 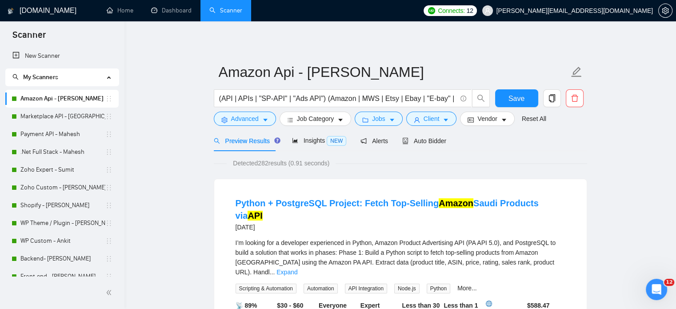 What do you see at coordinates (370, 305) in the screenshot?
I see `b: Expert` at bounding box center [370, 305].